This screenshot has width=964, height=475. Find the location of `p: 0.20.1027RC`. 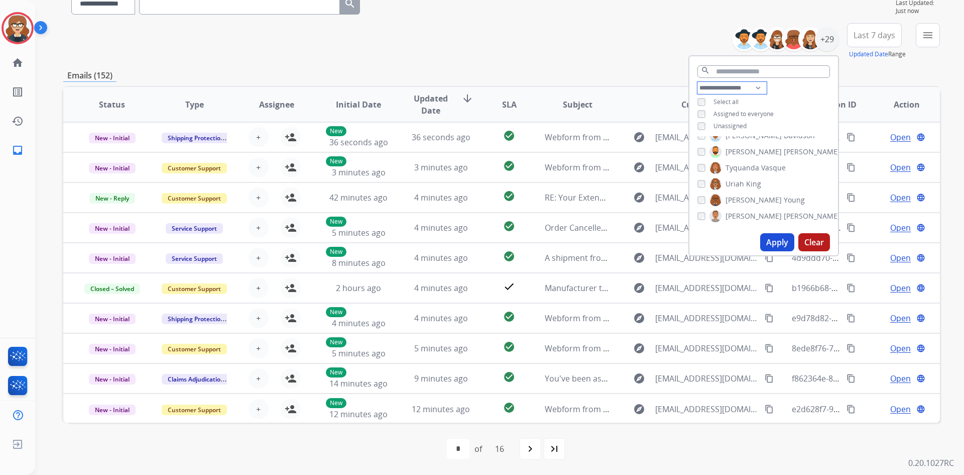

p: 0.20.1027RC is located at coordinates (931, 462).